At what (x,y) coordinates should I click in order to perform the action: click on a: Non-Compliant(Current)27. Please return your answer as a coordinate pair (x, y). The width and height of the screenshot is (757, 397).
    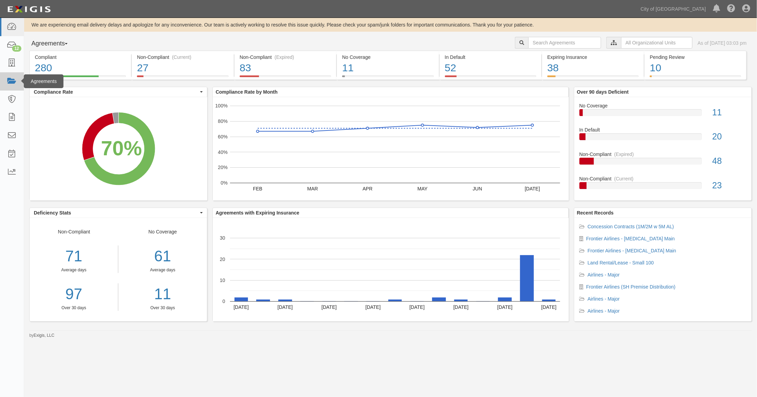
    Looking at the image, I should click on (182, 78).